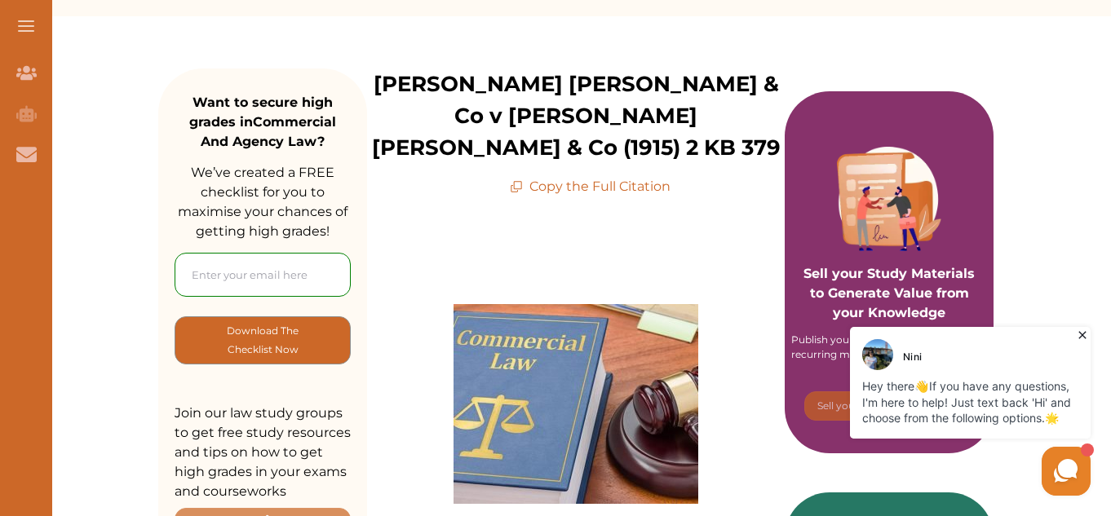 Image resolution: width=1111 pixels, height=516 pixels. I want to click on p: Hey there If you have any questions, I'm here to help! Just text back 'Hi' and choose from the fo..., so click(250, 79).